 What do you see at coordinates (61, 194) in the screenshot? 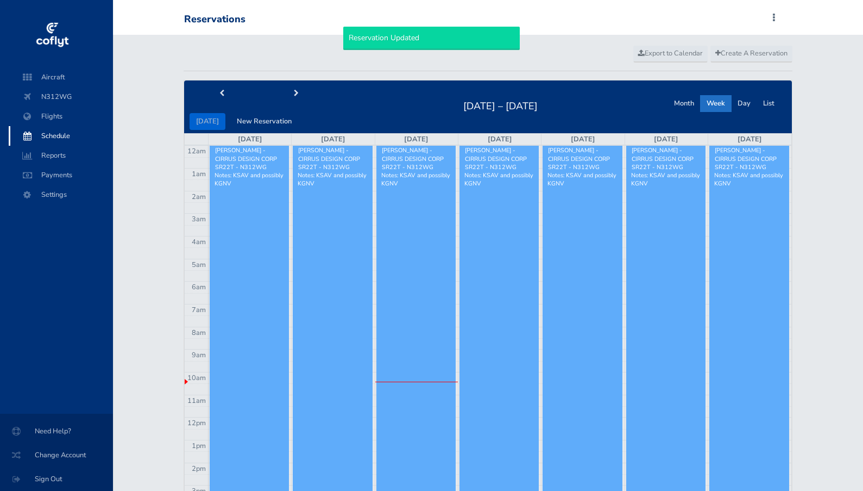
I see `span: Settings` at bounding box center [61, 194].